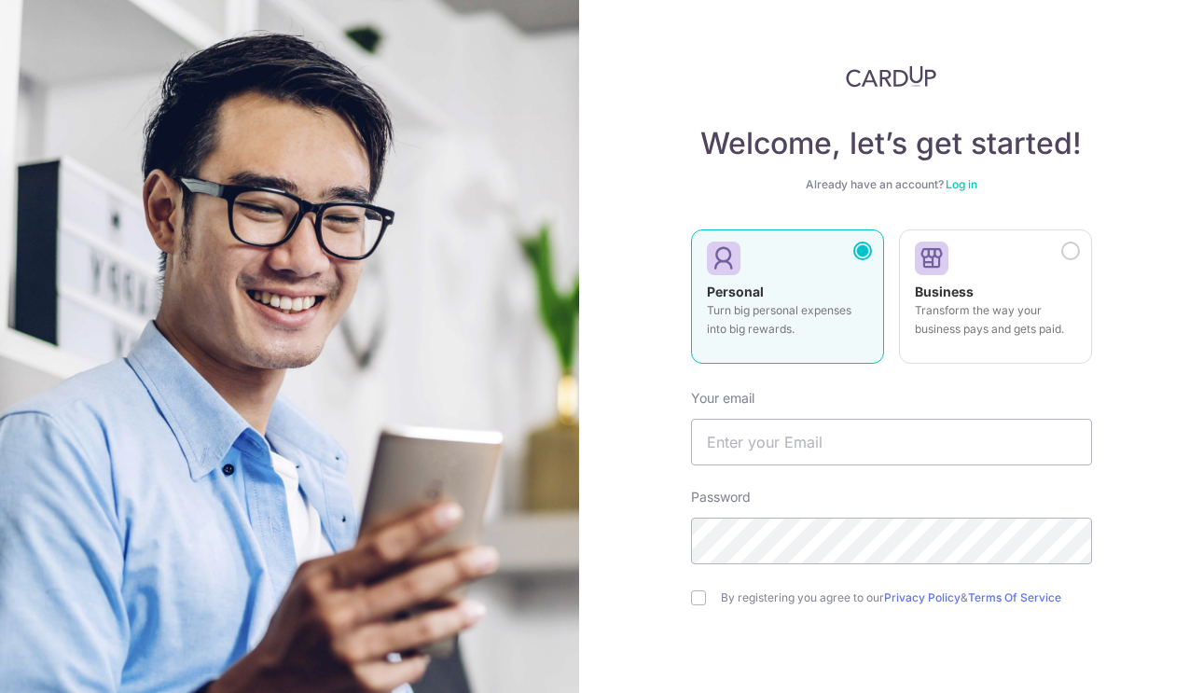 This screenshot has width=1203, height=693. Describe the element at coordinates (735, 291) in the screenshot. I see `strong: Personal` at that location.